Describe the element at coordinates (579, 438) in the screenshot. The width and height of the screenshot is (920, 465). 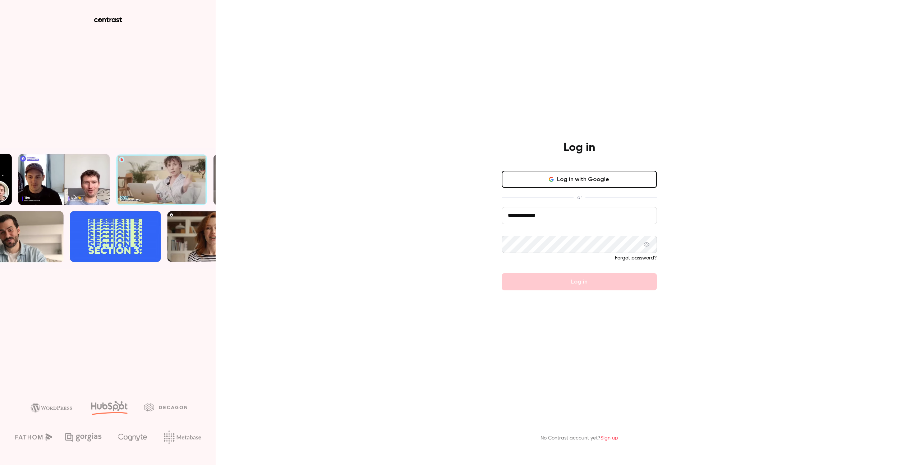
I see `p: No Contrast account yet?` at that location.